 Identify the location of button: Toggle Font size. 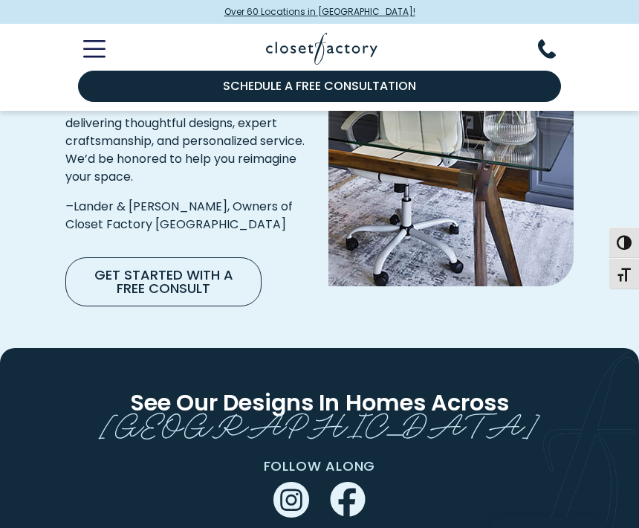
(624, 274).